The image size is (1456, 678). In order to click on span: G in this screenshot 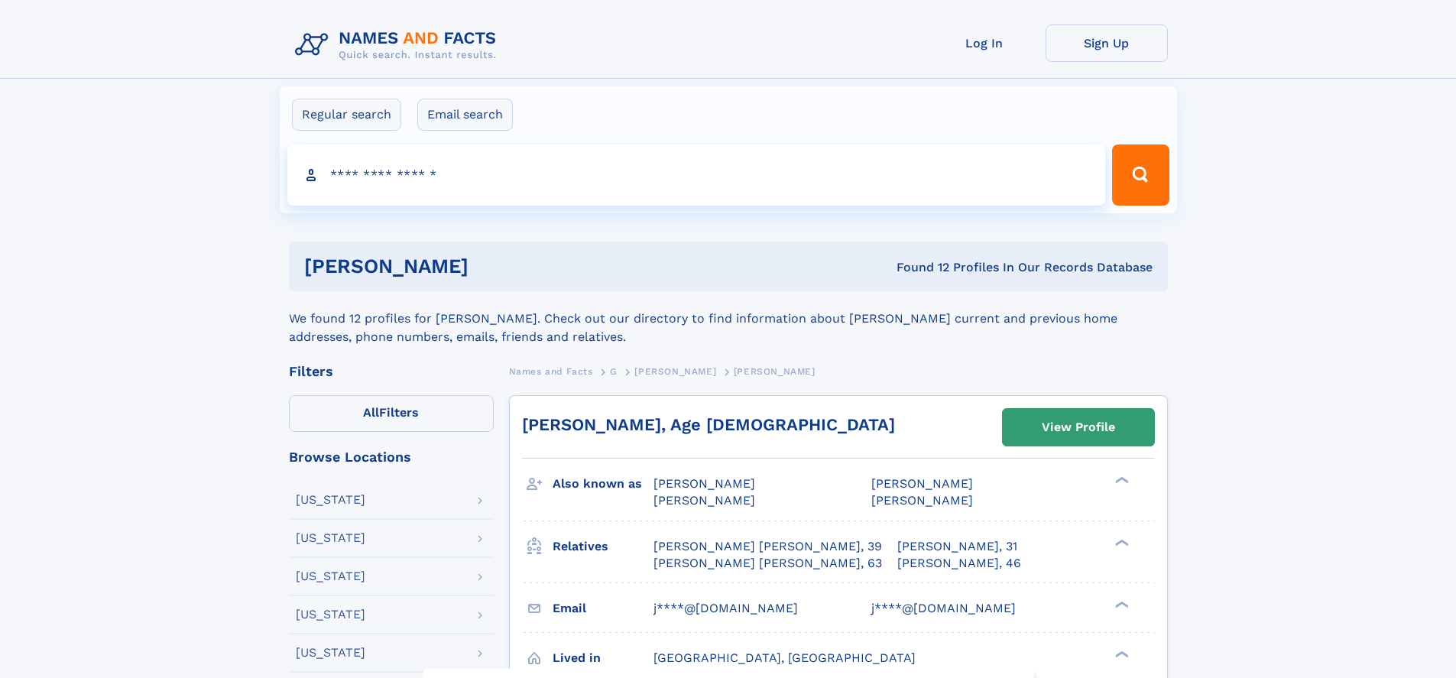, I will do `click(614, 371)`.